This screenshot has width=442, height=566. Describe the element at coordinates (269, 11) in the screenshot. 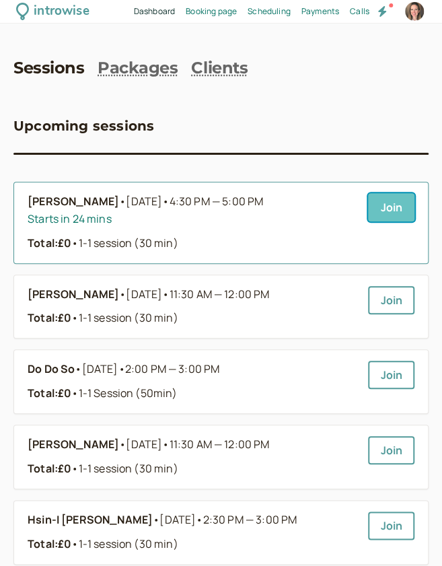

I see `a: Scheduling` at that location.